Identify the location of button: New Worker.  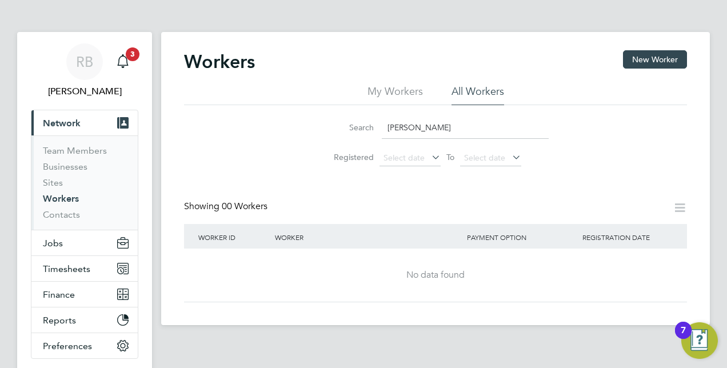
(655, 59).